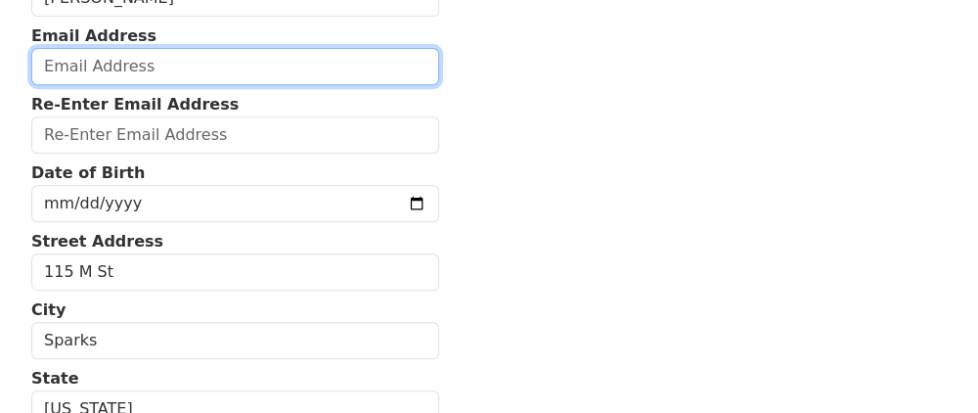 The height and width of the screenshot is (413, 978). What do you see at coordinates (48, 309) in the screenshot?
I see `strong: City` at bounding box center [48, 309].